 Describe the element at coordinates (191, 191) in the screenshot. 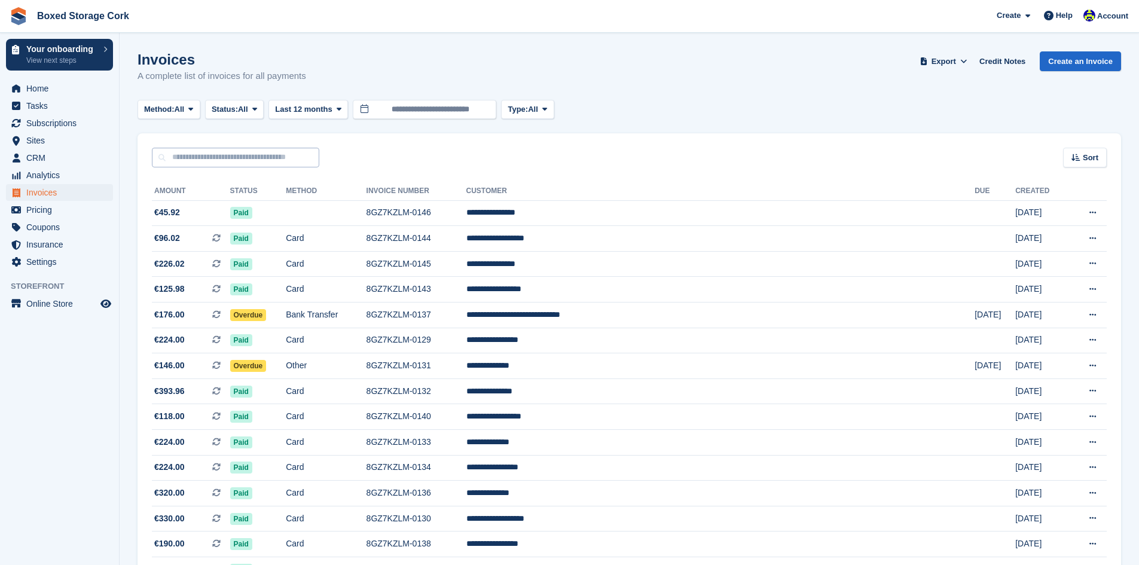

I see `th: Amount` at that location.